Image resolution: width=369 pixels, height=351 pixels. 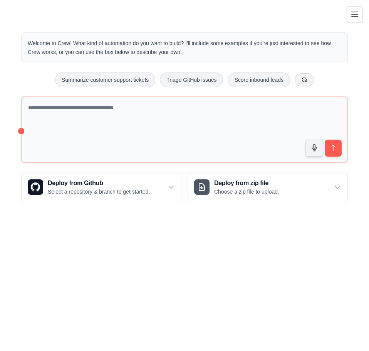 What do you see at coordinates (355, 14) in the screenshot?
I see `button: Toggle navigation` at bounding box center [355, 14].